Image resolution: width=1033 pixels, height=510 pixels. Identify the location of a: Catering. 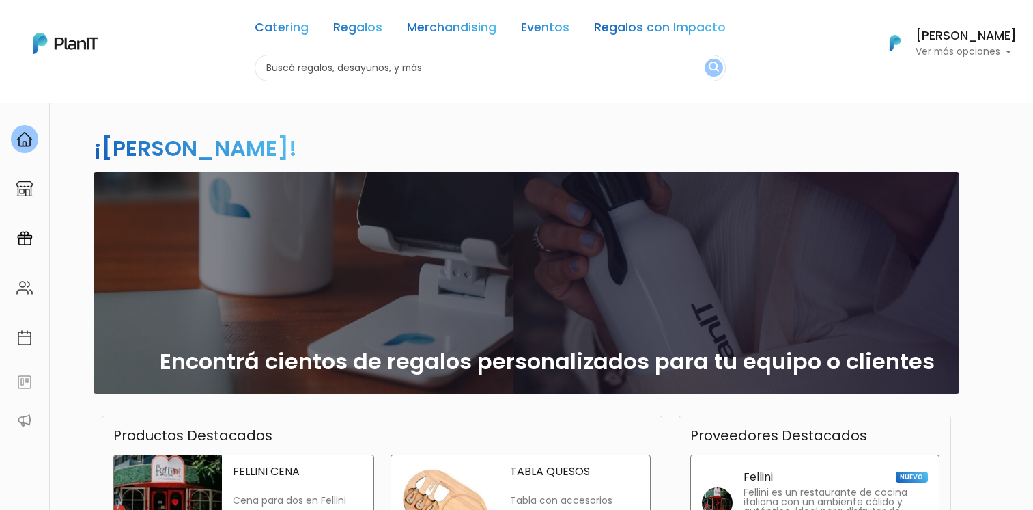
(281, 30).